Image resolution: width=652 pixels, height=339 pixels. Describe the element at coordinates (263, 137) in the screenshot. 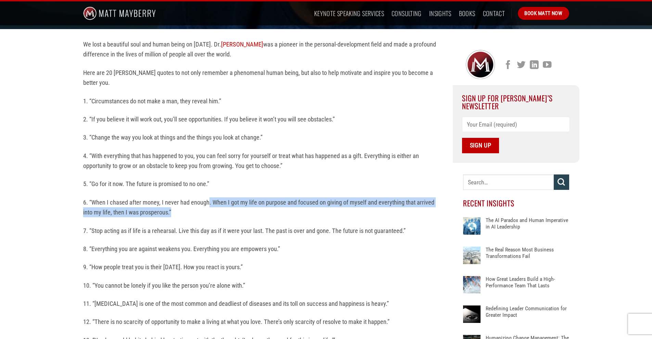

I see `p: 3. “Change the way you look at things and the things you look at change.”` at that location.